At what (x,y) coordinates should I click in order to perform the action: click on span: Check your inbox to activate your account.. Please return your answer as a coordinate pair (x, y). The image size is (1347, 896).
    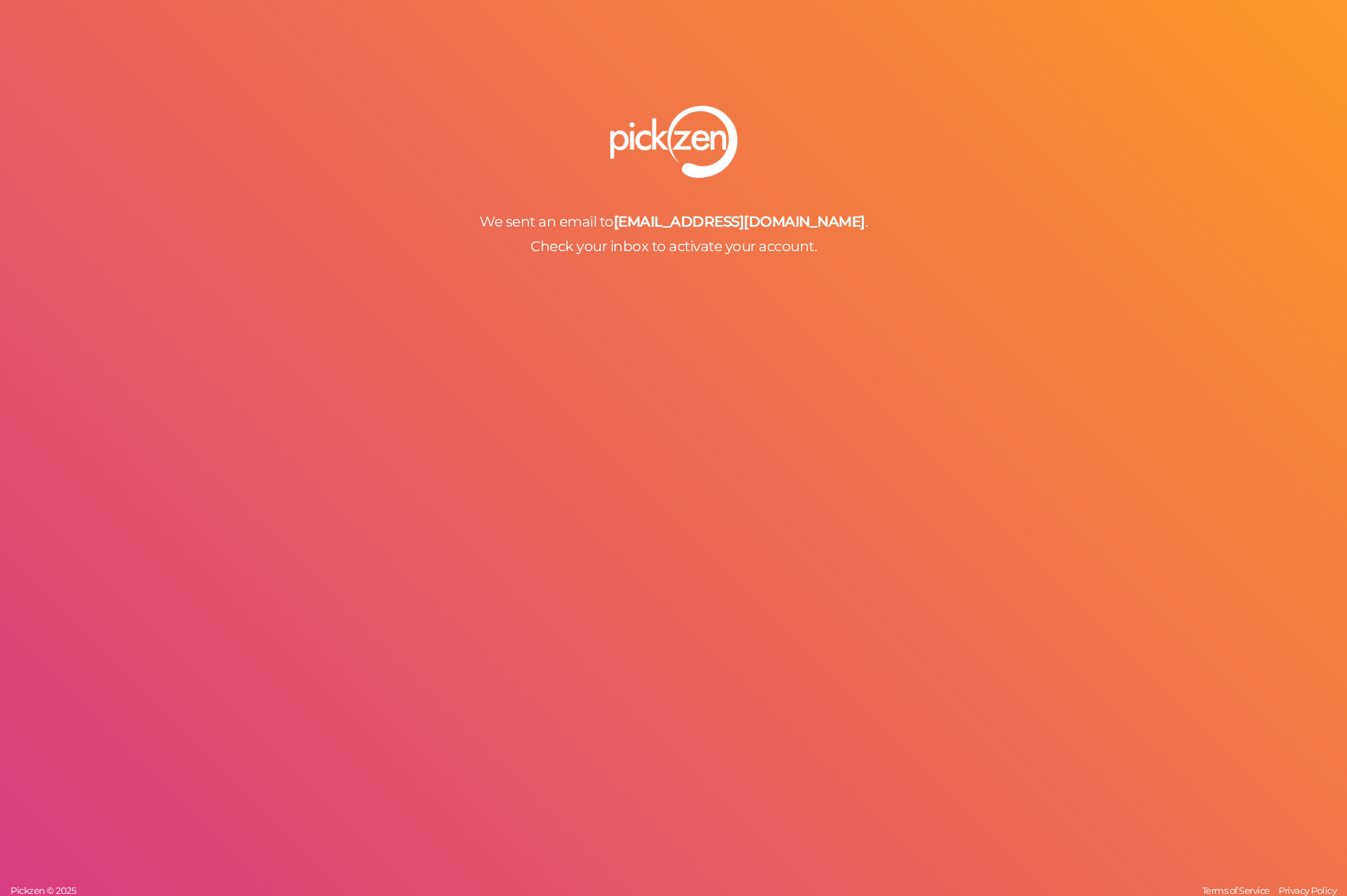
    Looking at the image, I should click on (673, 247).